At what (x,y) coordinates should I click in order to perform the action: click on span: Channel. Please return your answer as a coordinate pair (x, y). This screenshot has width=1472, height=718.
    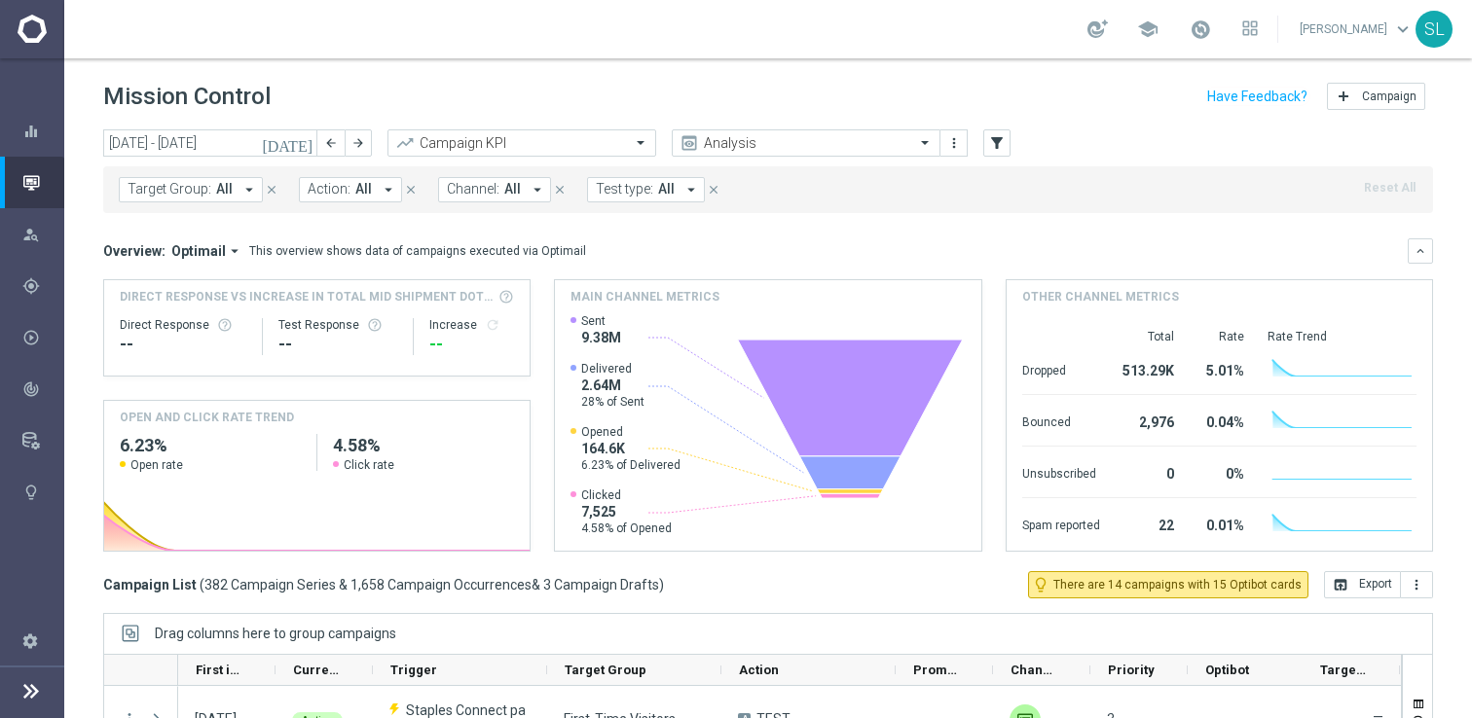
    Looking at the image, I should click on (1034, 670).